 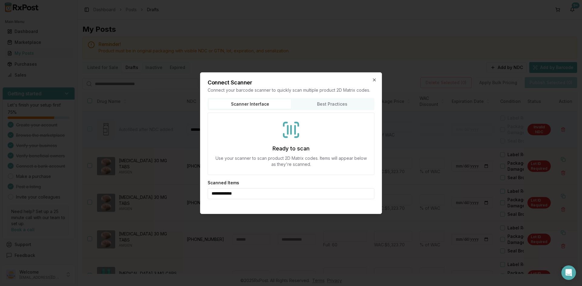 I want to click on h3: Scanned Items, so click(x=223, y=183).